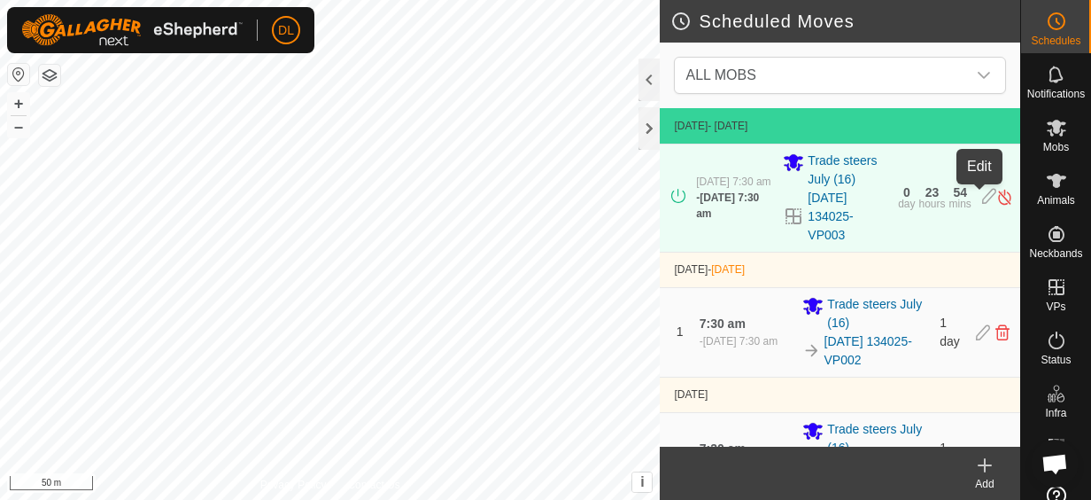 The width and height of the screenshot is (1091, 500). What do you see at coordinates (811, 350) in the screenshot?
I see `img: To` at bounding box center [811, 350].